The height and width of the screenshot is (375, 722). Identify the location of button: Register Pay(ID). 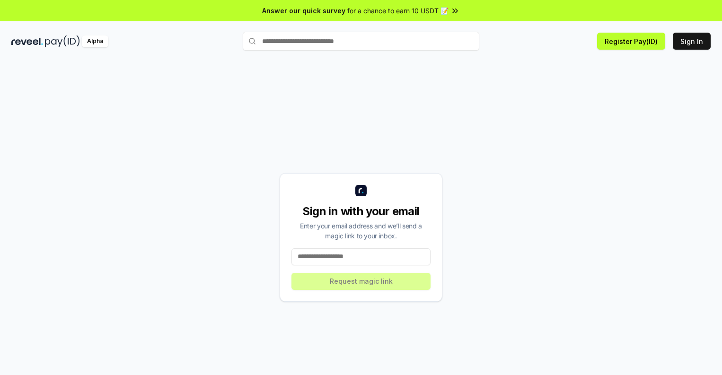
(631, 41).